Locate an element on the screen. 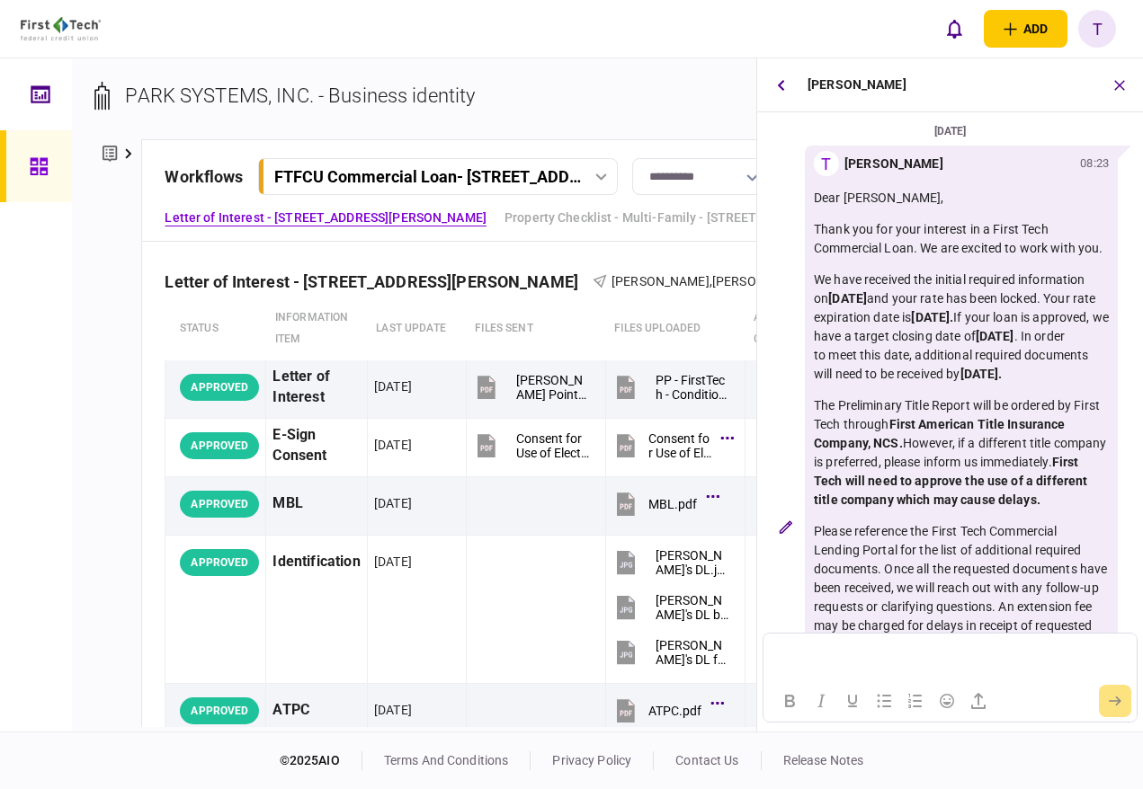  div: Nancy's DL front - exp 09-23-2033.jpg is located at coordinates (692, 653).